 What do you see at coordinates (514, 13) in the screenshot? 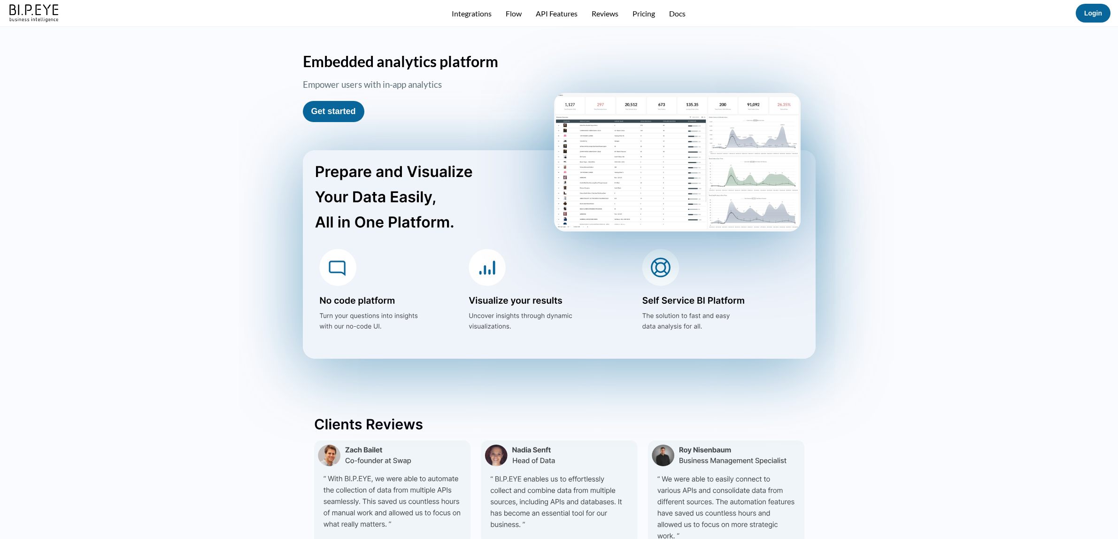
I see `a: Flow` at bounding box center [514, 13].